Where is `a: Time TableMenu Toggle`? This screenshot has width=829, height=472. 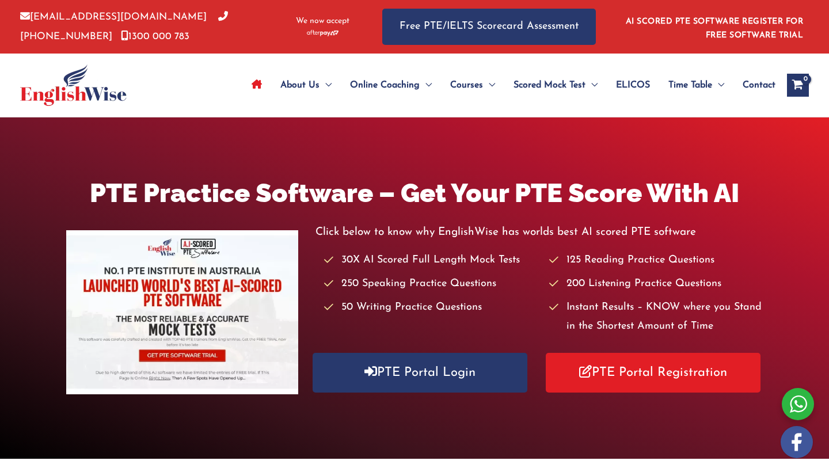
a: Time TableMenu Toggle is located at coordinates (696, 85).